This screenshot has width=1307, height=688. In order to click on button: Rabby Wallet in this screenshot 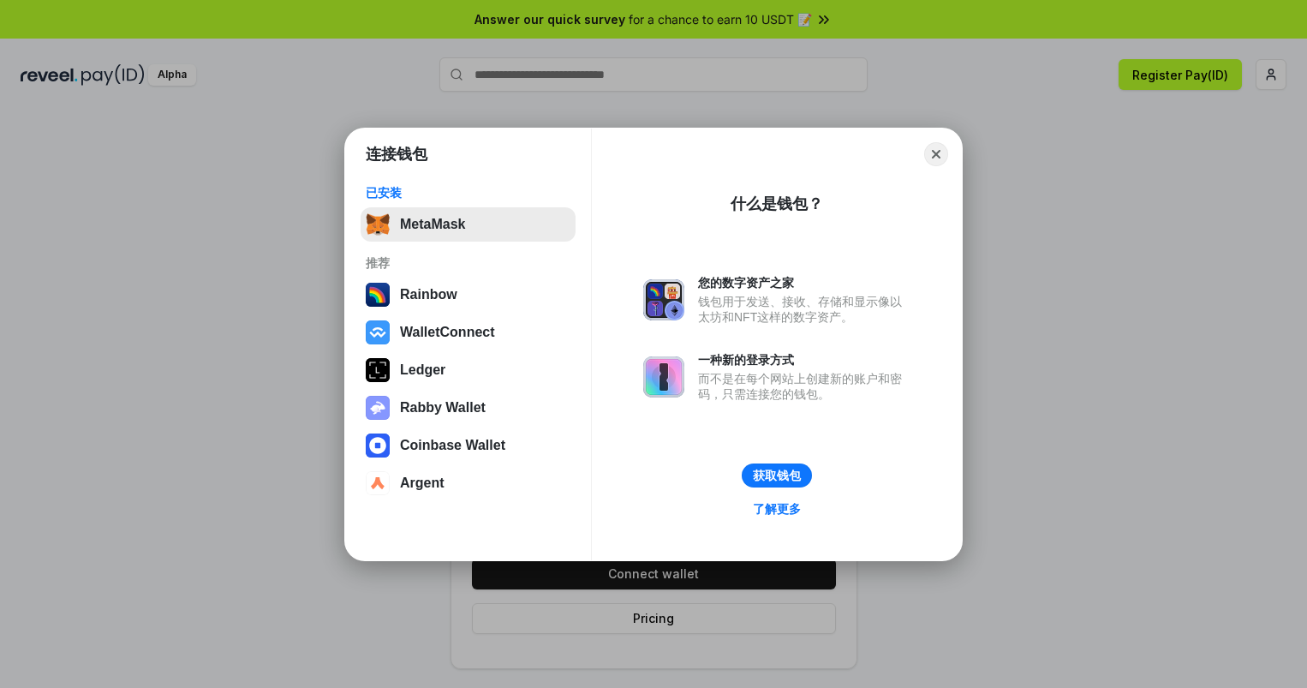, I will do `click(468, 408)`.